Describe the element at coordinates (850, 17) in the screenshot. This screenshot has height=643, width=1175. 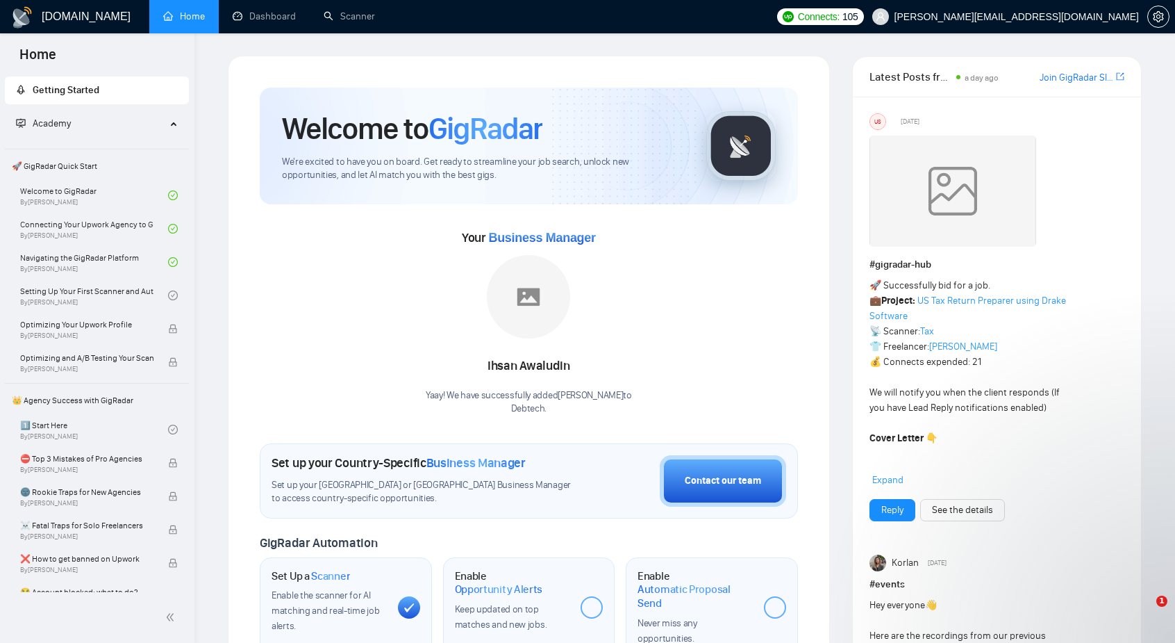
I see `span: 105` at that location.